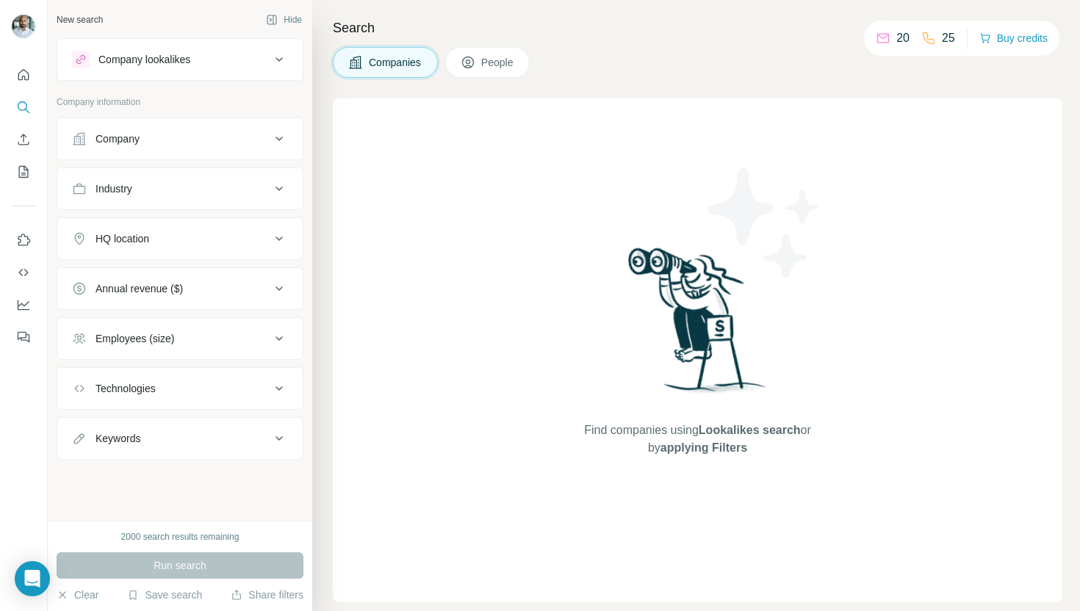 The image size is (1080, 611). Describe the element at coordinates (284, 20) in the screenshot. I see `button: Hide` at that location.